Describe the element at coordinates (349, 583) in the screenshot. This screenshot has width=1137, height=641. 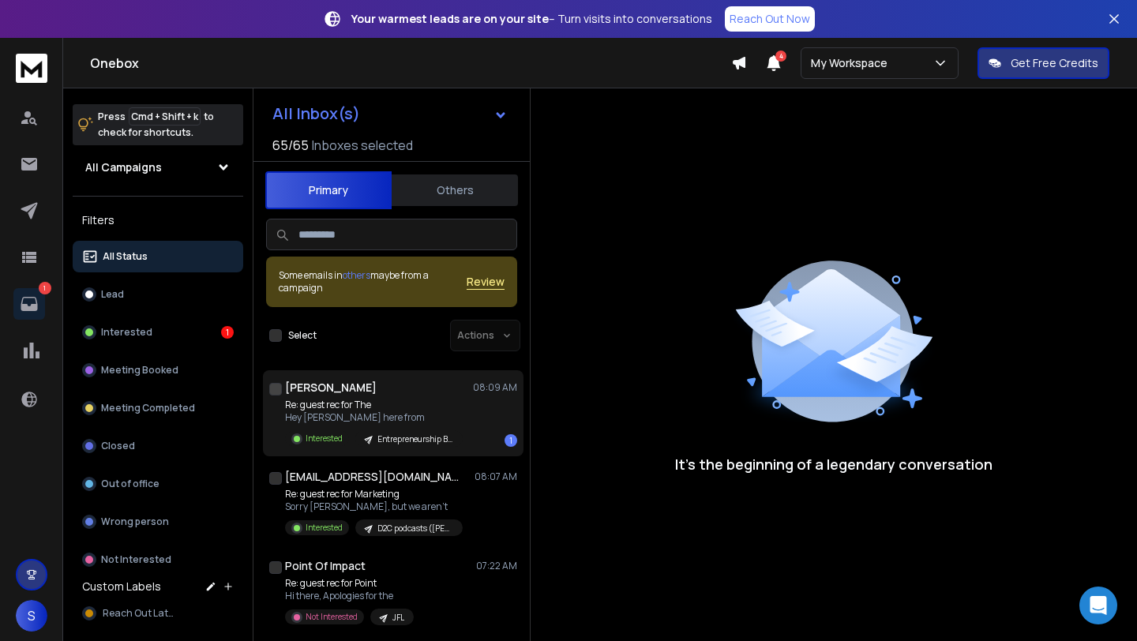
I see `p: Re: guest rec for Point` at that location.